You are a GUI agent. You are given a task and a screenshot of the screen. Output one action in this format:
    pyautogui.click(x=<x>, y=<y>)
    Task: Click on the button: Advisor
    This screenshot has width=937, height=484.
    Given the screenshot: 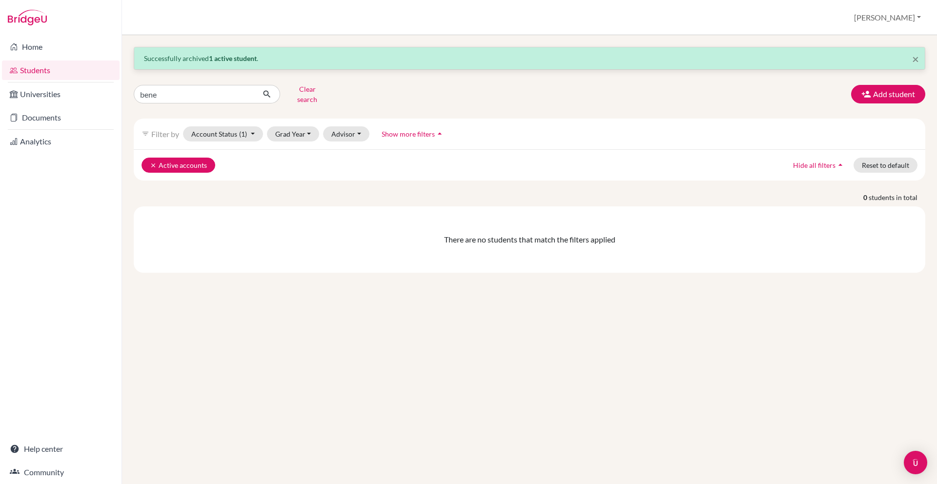 What is the action you would take?
    pyautogui.click(x=346, y=134)
    